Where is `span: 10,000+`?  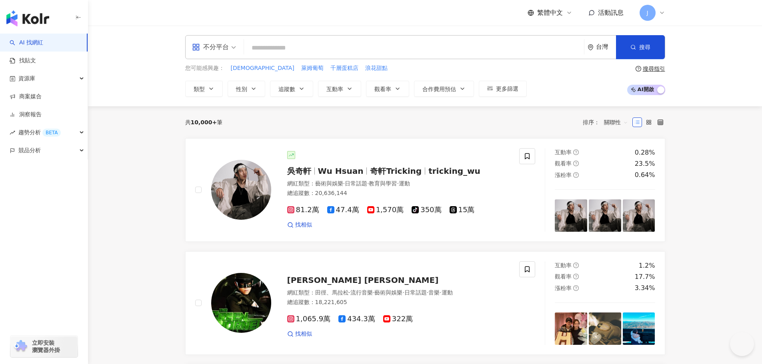 span: 10,000+ is located at coordinates (204, 122).